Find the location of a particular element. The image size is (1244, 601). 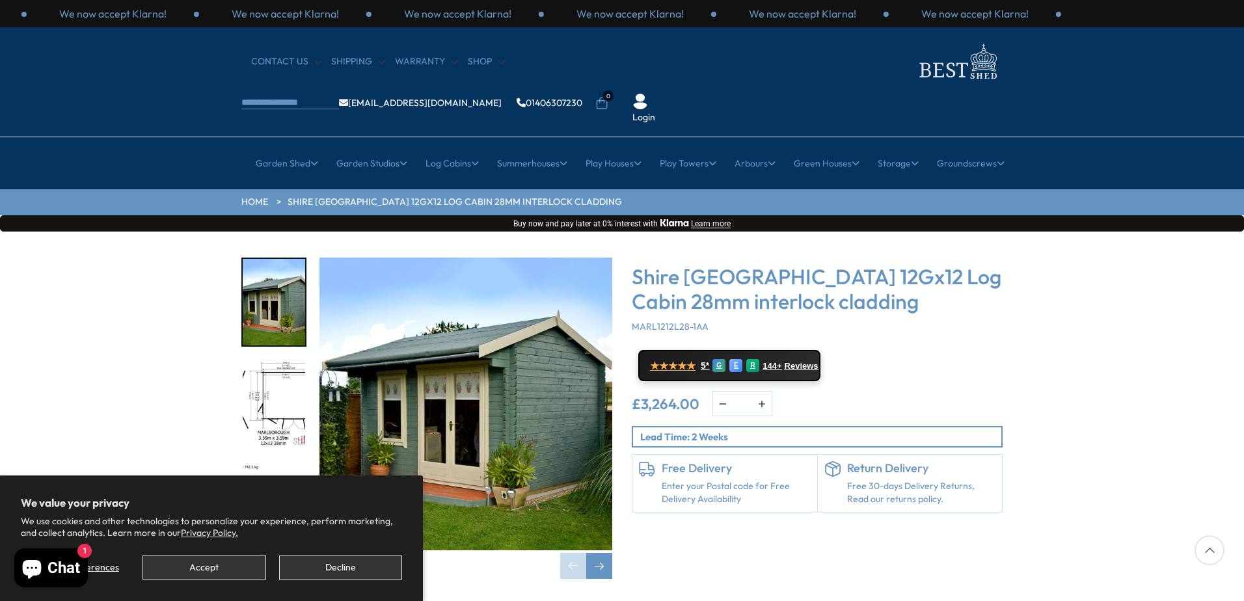

h2: We value your privacy is located at coordinates (211, 503).